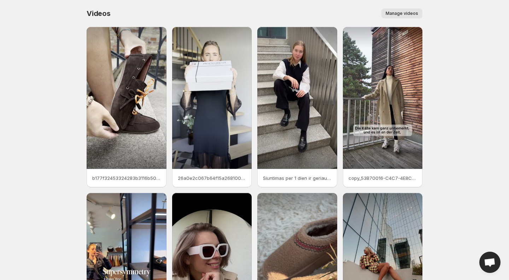 Image resolution: width=509 pixels, height=280 pixels. What do you see at coordinates (402, 13) in the screenshot?
I see `span: Manage videos` at bounding box center [402, 13].